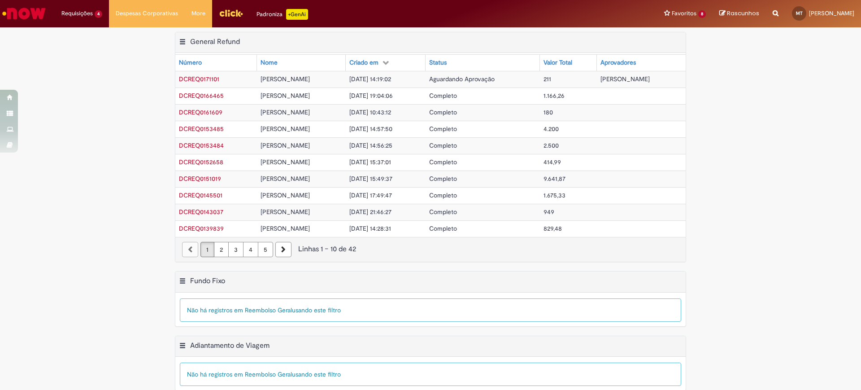 The height and width of the screenshot is (390, 861). Describe the element at coordinates (201, 162) in the screenshot. I see `span: DCREQ0152658` at that location.